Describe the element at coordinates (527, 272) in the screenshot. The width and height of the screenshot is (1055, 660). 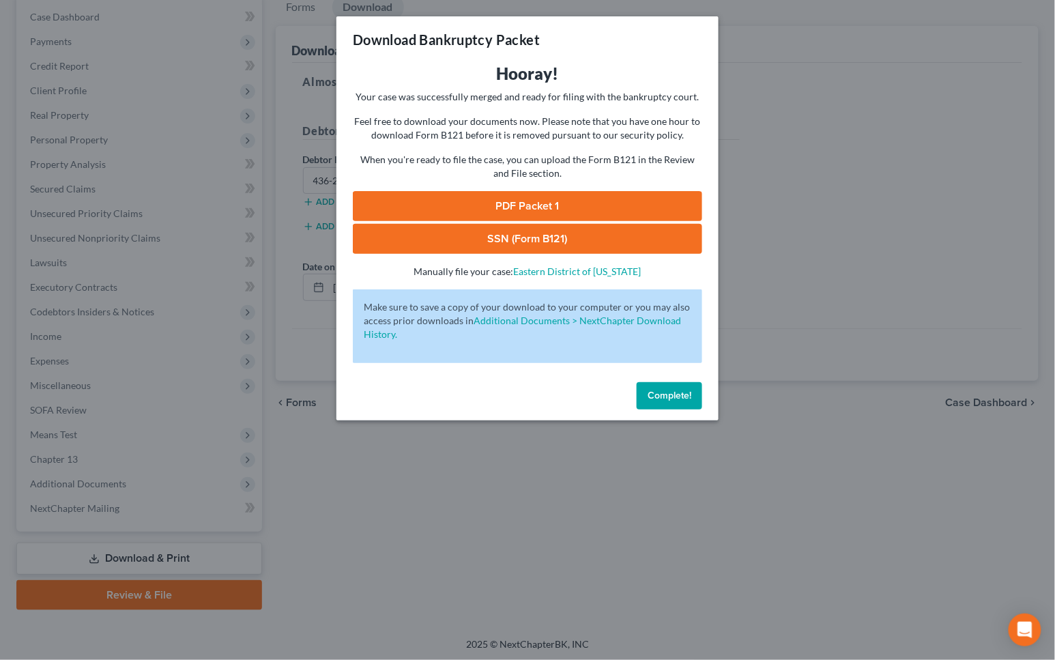
I see `p: Manually file your case:` at that location.